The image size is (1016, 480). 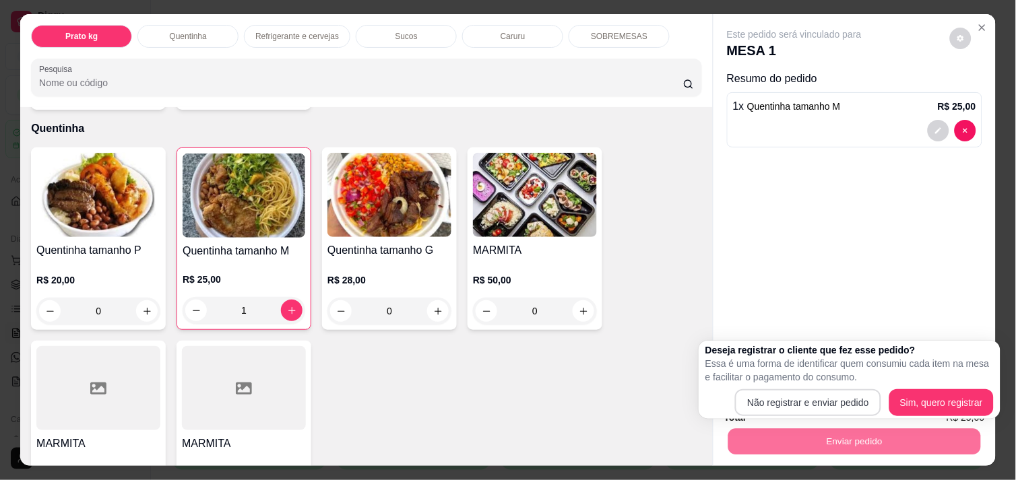 I want to click on p: Caruru, so click(x=513, y=36).